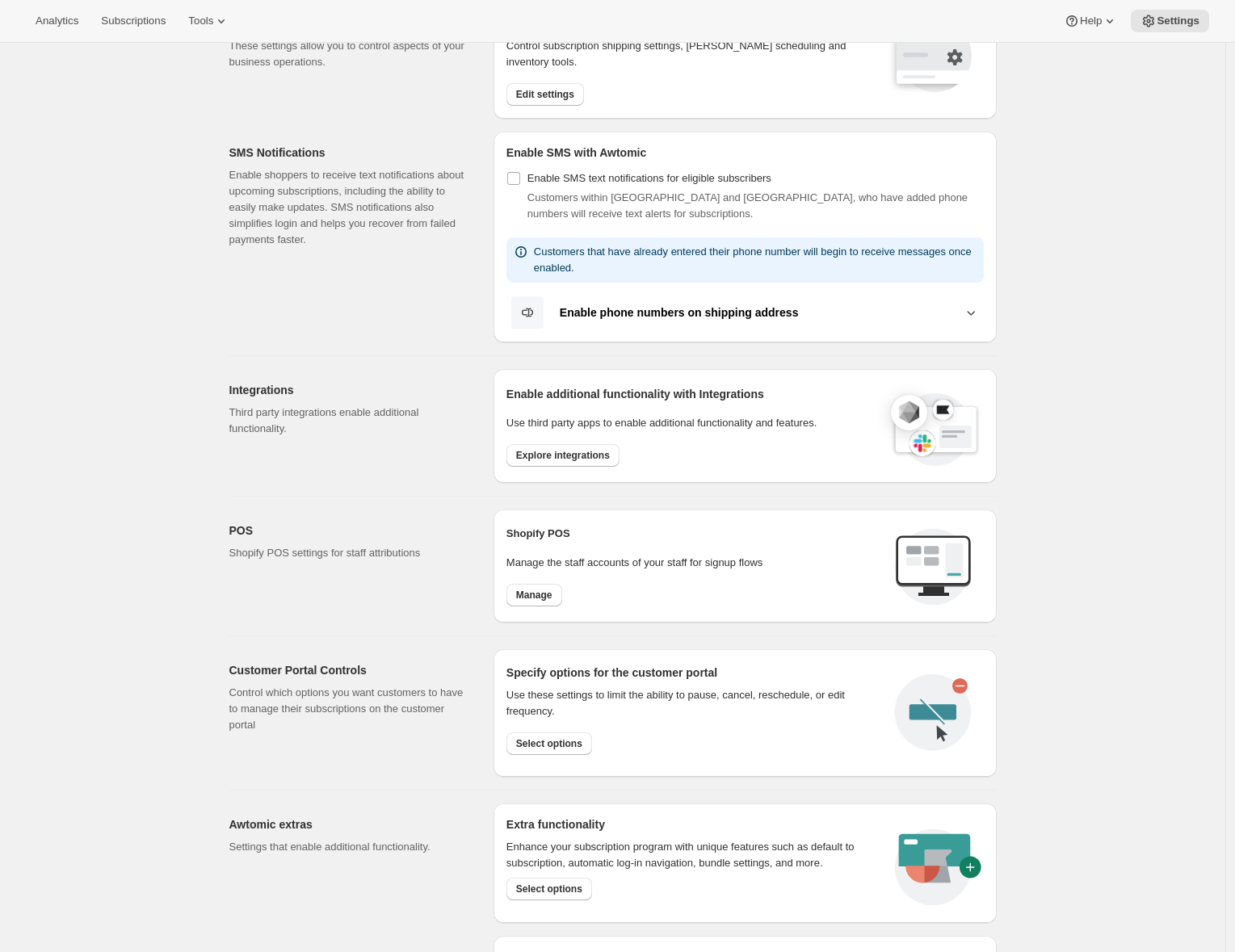 The height and width of the screenshot is (952, 1235). What do you see at coordinates (1090, 21) in the screenshot?
I see `span: Help` at bounding box center [1090, 21].